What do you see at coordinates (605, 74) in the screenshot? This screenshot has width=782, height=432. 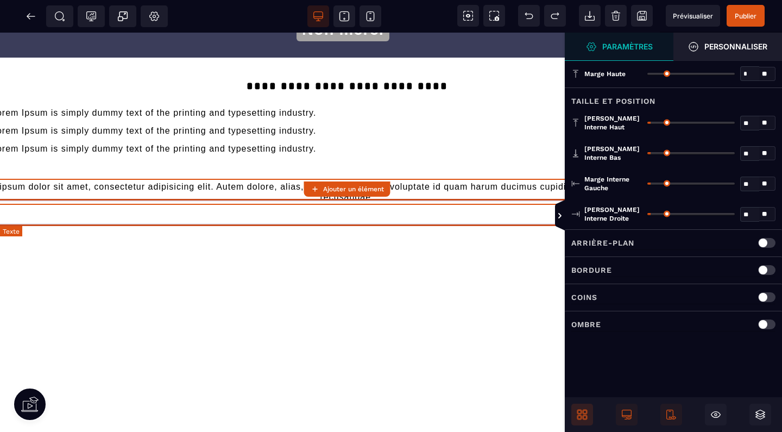 I see `span: Marge haute` at bounding box center [605, 74].